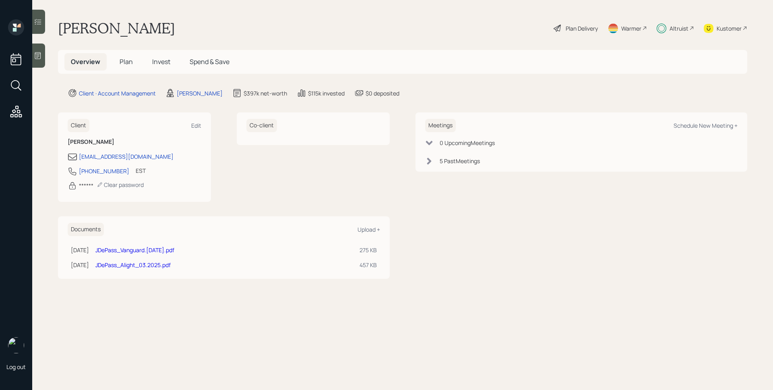 The image size is (773, 390). Describe the element at coordinates (368, 250) in the screenshot. I see `div: 275 KB` at that location.